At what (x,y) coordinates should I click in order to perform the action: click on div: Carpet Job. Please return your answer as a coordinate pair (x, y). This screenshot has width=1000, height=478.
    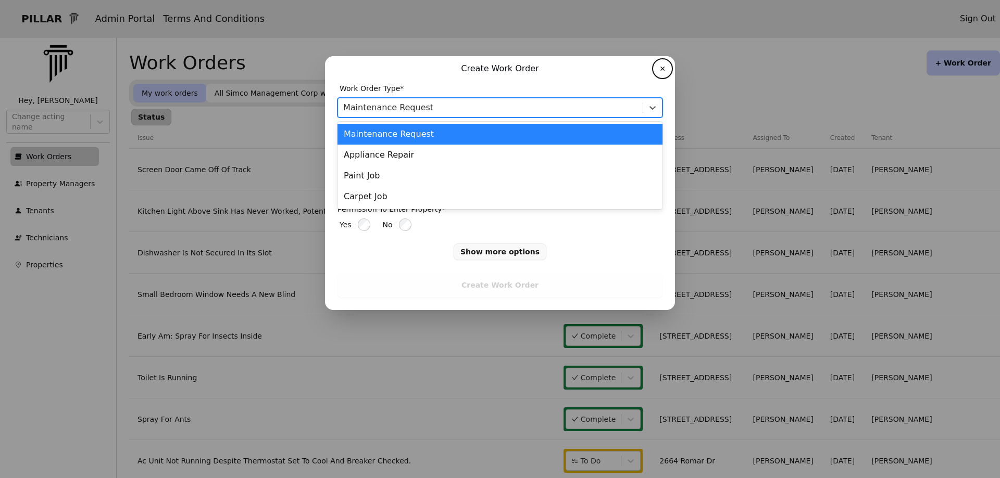
    Looking at the image, I should click on (500, 197).